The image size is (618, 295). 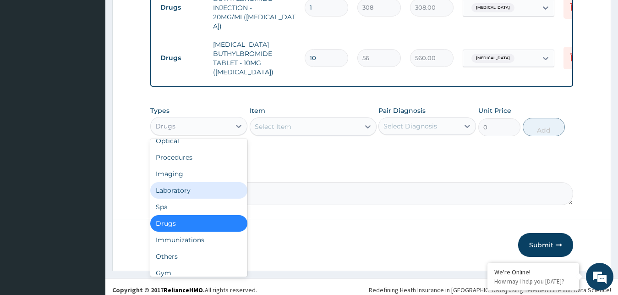 What do you see at coordinates (402, 110) in the screenshot?
I see `label: Pair Diagnosis` at bounding box center [402, 110].